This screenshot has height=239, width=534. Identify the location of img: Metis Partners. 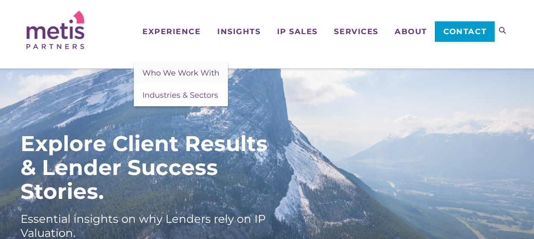
(55, 30).